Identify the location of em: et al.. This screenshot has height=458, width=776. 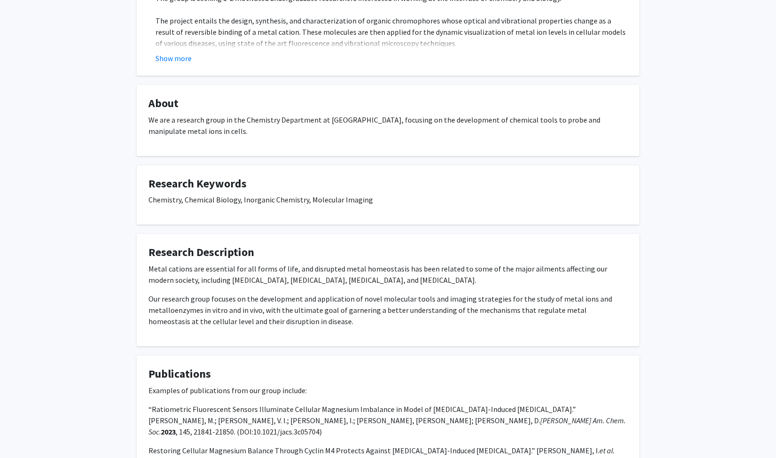
(607, 450).